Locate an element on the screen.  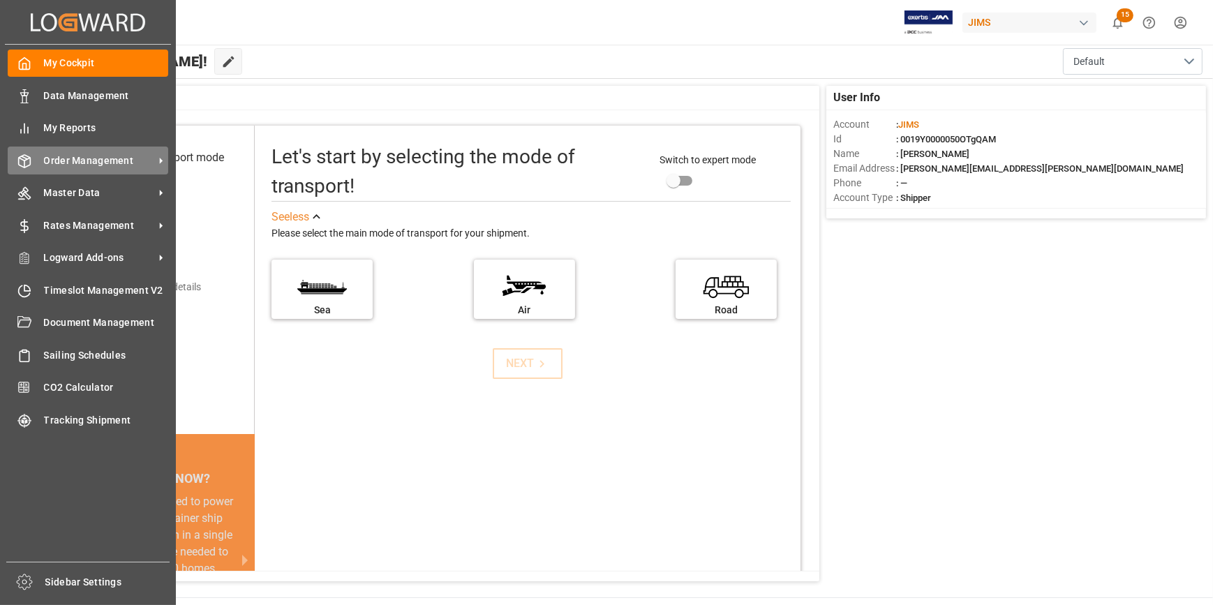
div: See less is located at coordinates (290, 217).